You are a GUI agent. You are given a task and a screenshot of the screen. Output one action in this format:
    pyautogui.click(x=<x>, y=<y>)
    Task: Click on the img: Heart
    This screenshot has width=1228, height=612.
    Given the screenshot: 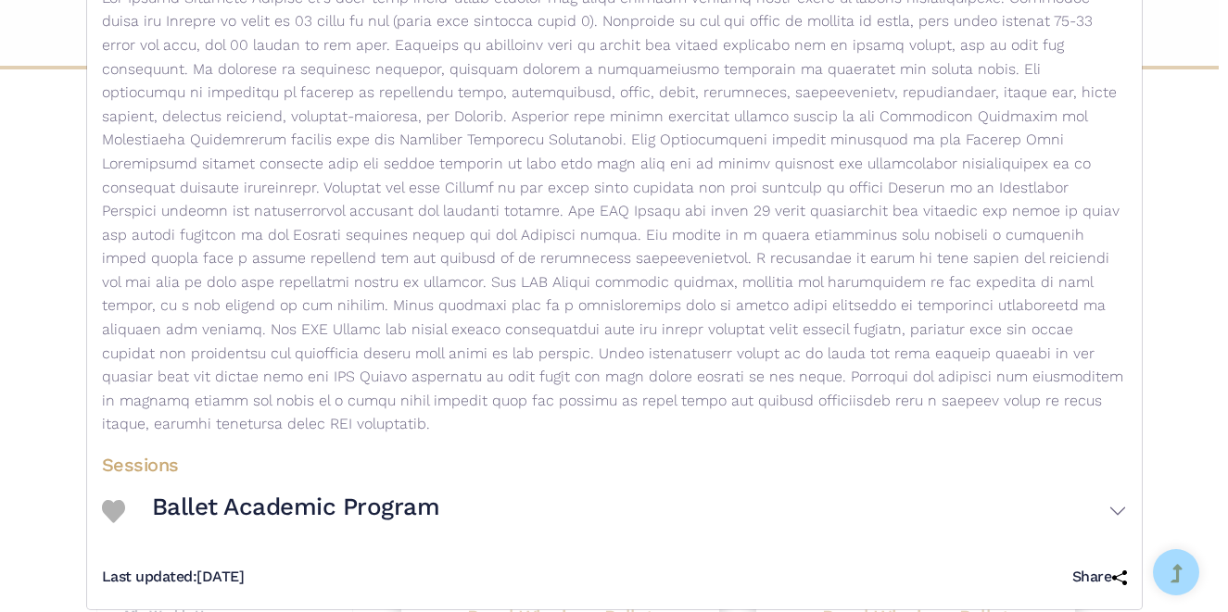 What is the action you would take?
    pyautogui.click(x=113, y=511)
    